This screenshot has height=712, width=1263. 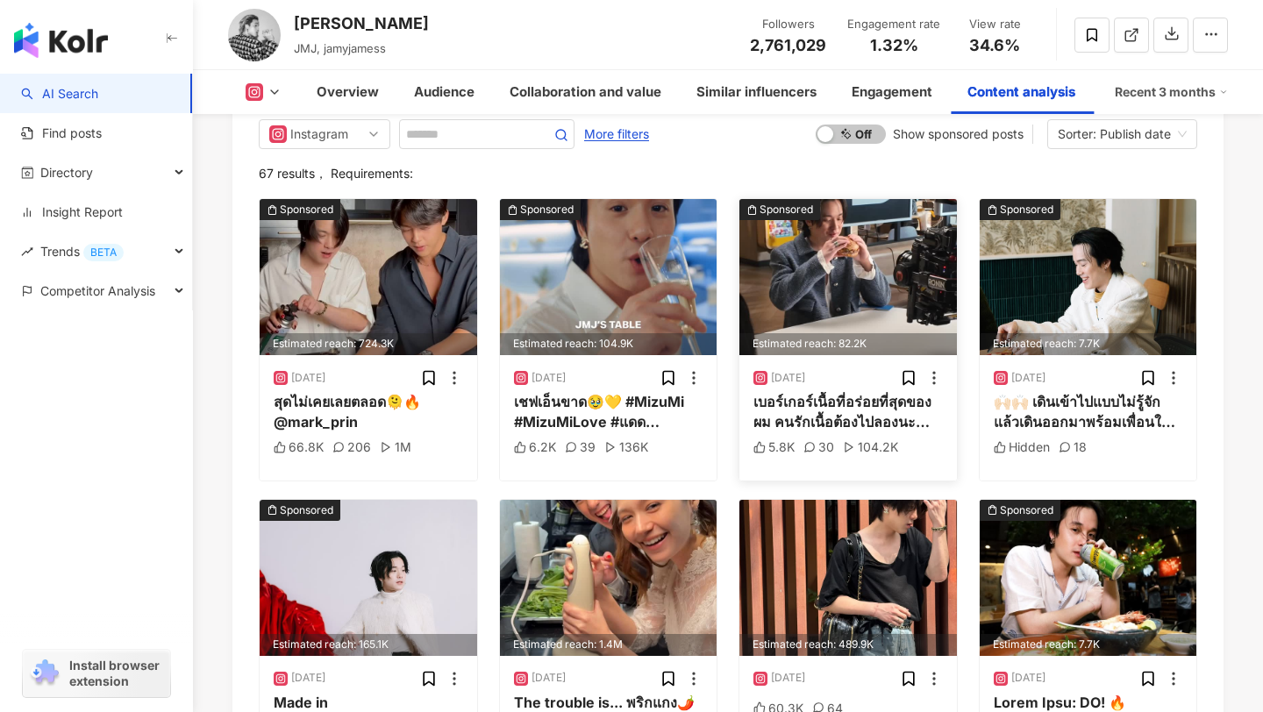 I want to click on div: post-imageSponsoredEstimated reach: 104.9K, so click(x=609, y=277).